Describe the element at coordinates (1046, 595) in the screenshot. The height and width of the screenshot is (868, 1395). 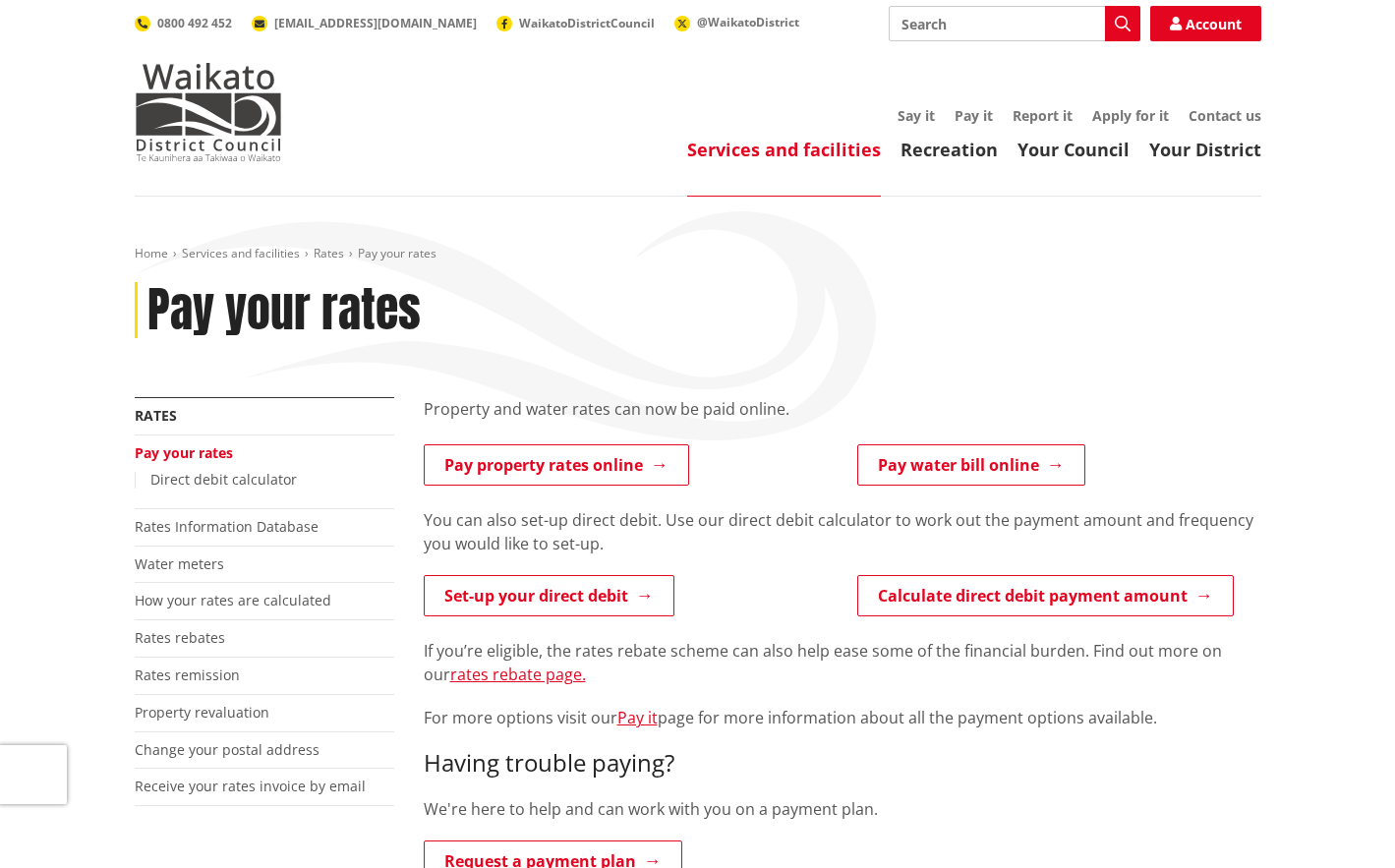
I see `a: Calculate direct debit payment amount` at that location.